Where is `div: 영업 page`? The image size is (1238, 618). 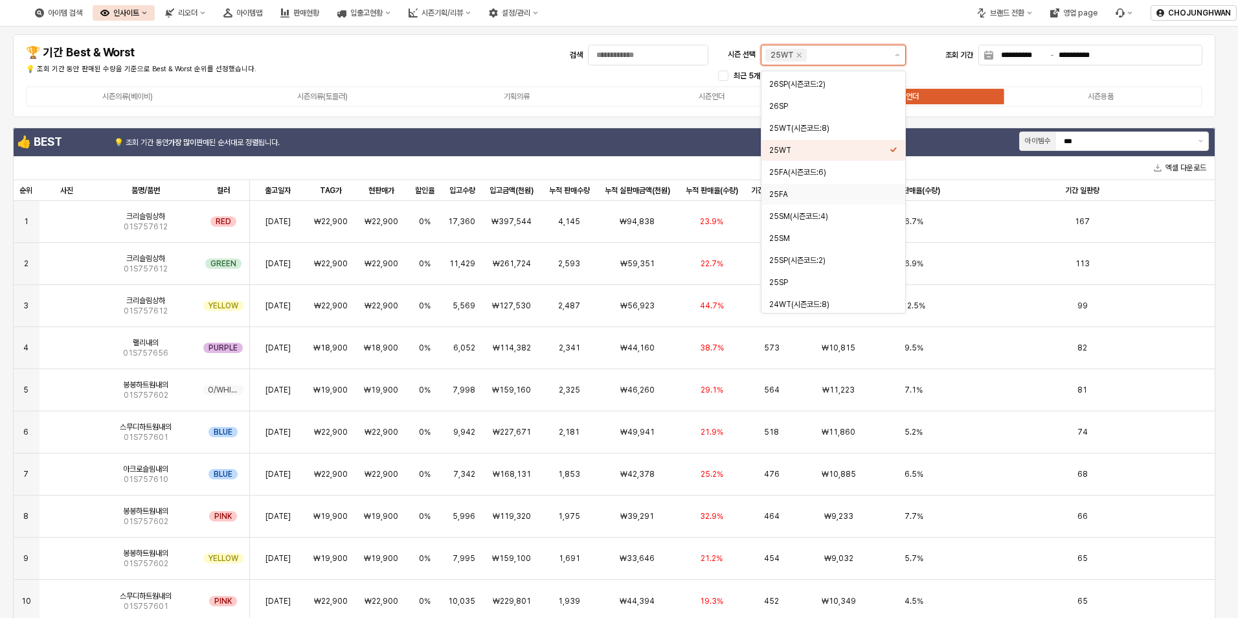
div: 영업 page is located at coordinates (1080, 13).